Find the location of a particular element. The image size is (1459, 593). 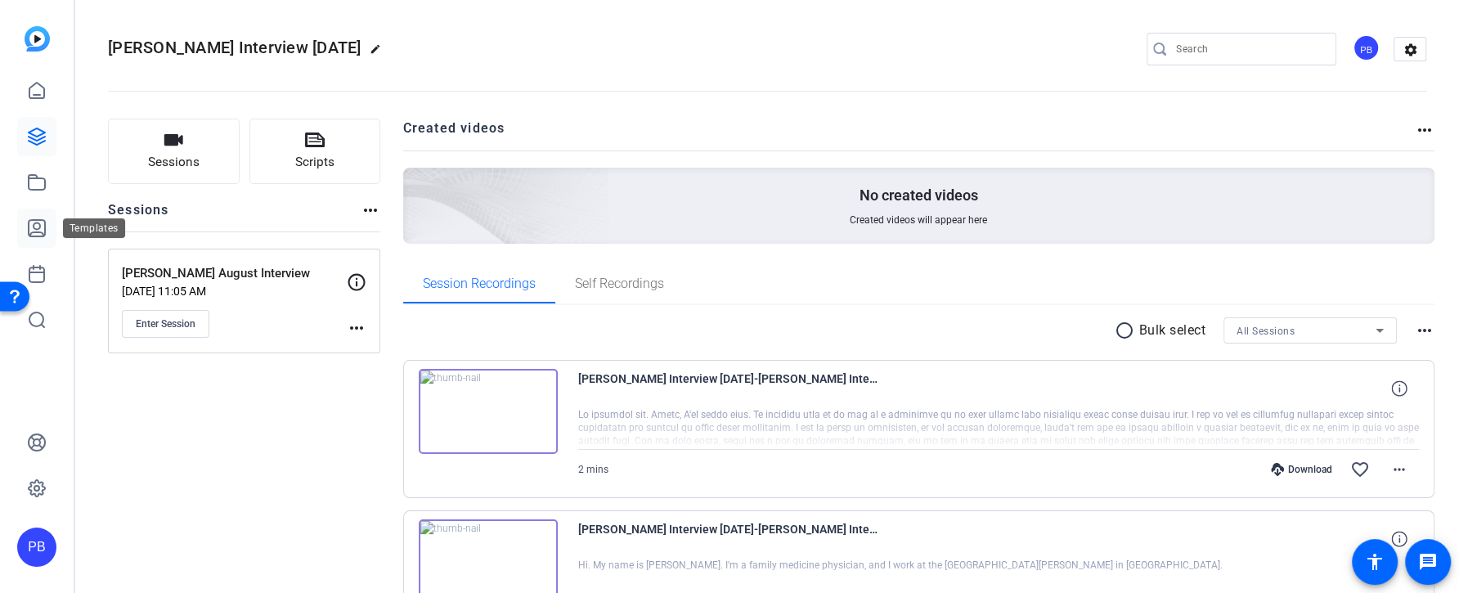

img: Creted videos background is located at coordinates (415, 183).